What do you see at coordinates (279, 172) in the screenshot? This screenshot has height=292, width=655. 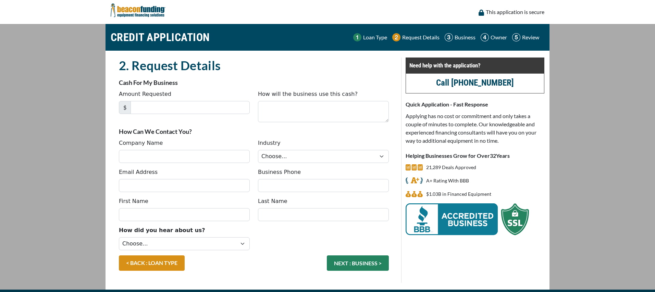 I see `label: Business Phone` at bounding box center [279, 172].